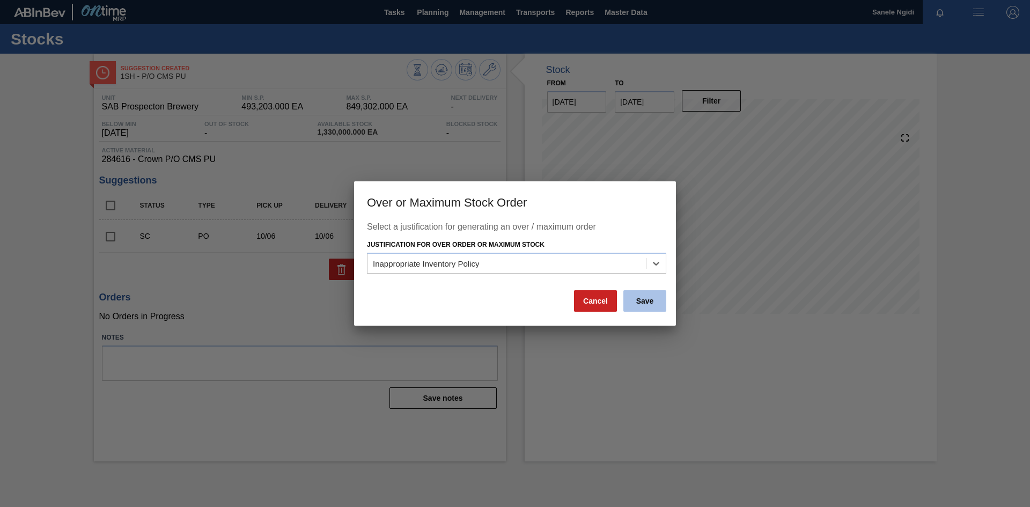  I want to click on h3: Over or Maximum Stock Order, so click(515, 202).